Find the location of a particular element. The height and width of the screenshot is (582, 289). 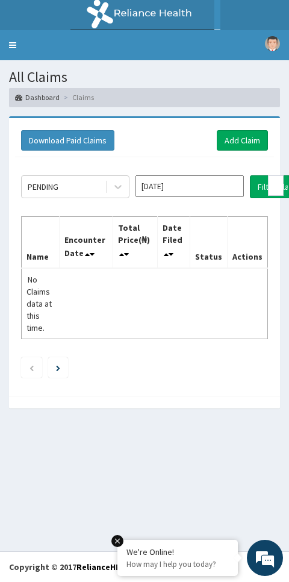

input: Select Month and Year is located at coordinates (190, 186).